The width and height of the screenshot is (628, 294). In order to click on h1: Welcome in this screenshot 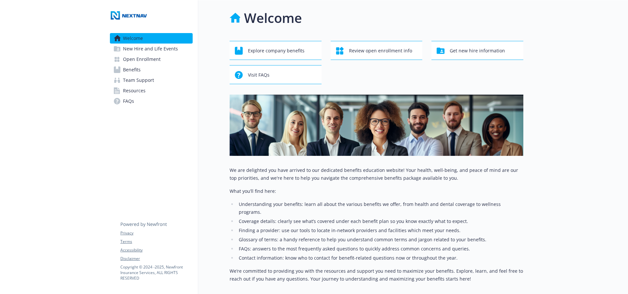, I will do `click(273, 18)`.